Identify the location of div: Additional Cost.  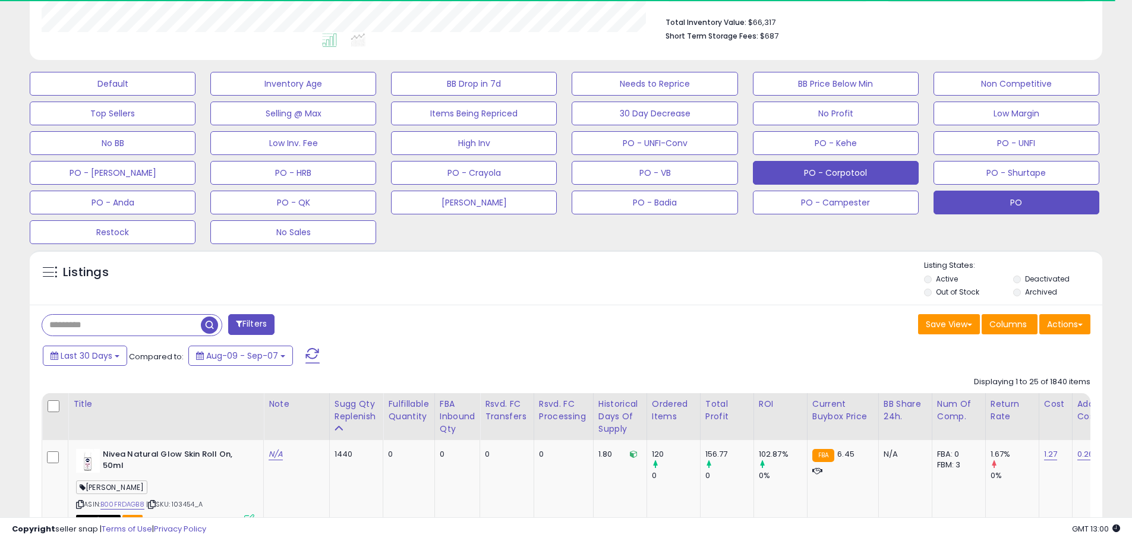
(1099, 411).